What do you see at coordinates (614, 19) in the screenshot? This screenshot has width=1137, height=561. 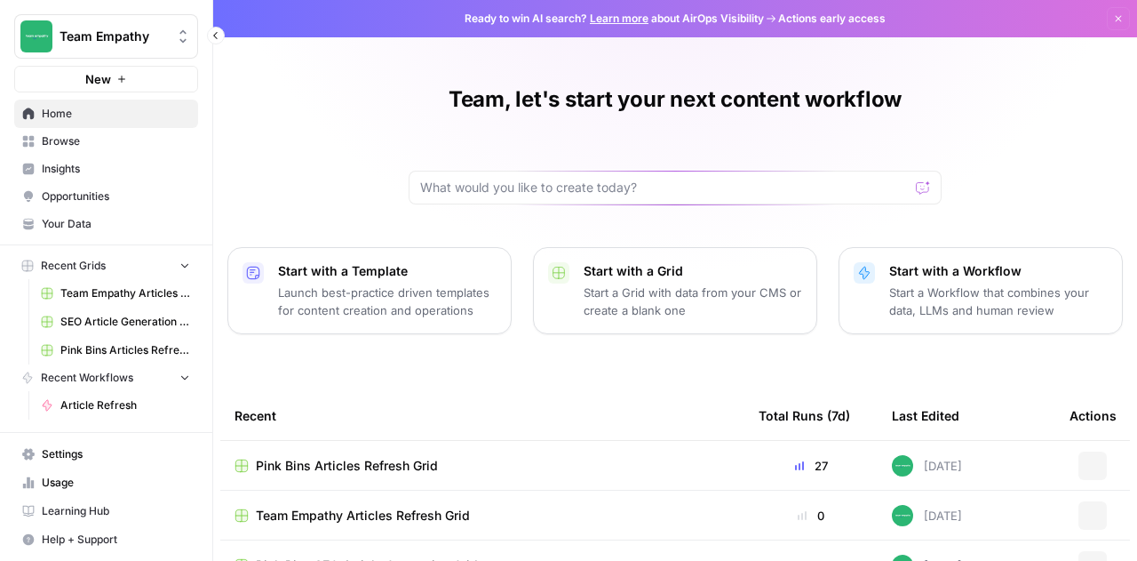 I see `span: Ready to win AI search? about AirOps Visibility` at bounding box center [614, 19].